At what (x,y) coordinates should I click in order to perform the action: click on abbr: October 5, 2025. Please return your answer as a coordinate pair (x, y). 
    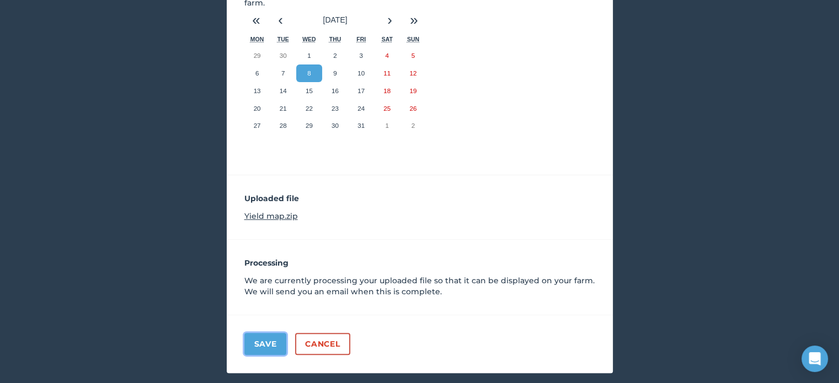
    Looking at the image, I should click on (413, 55).